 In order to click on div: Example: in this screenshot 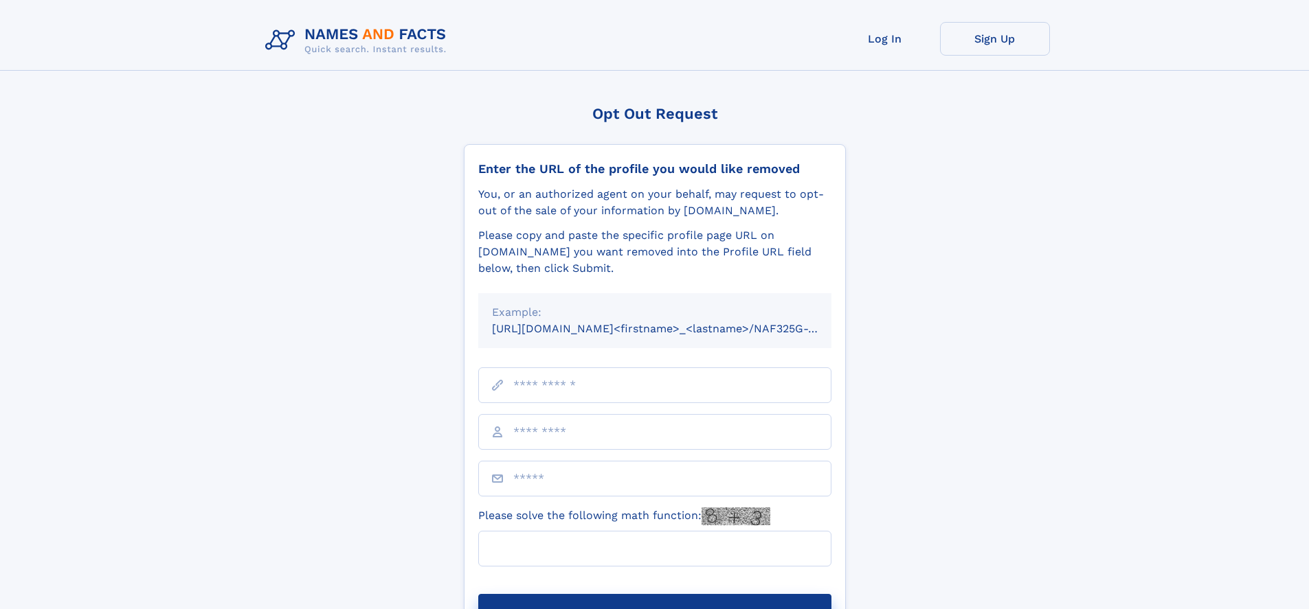, I will do `click(655, 313)`.